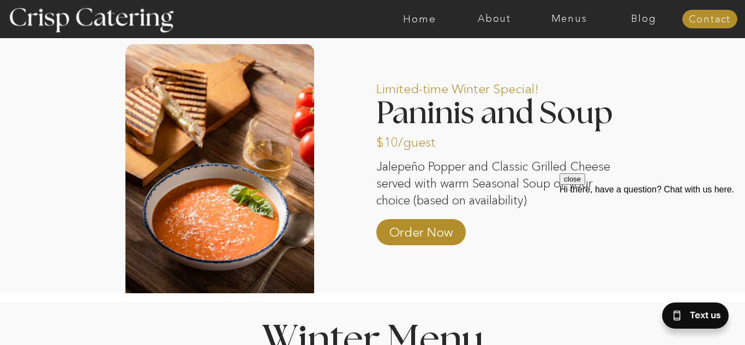  Describe the element at coordinates (484, 86) in the screenshot. I see `p: Limited-time Winter Special!` at that location.